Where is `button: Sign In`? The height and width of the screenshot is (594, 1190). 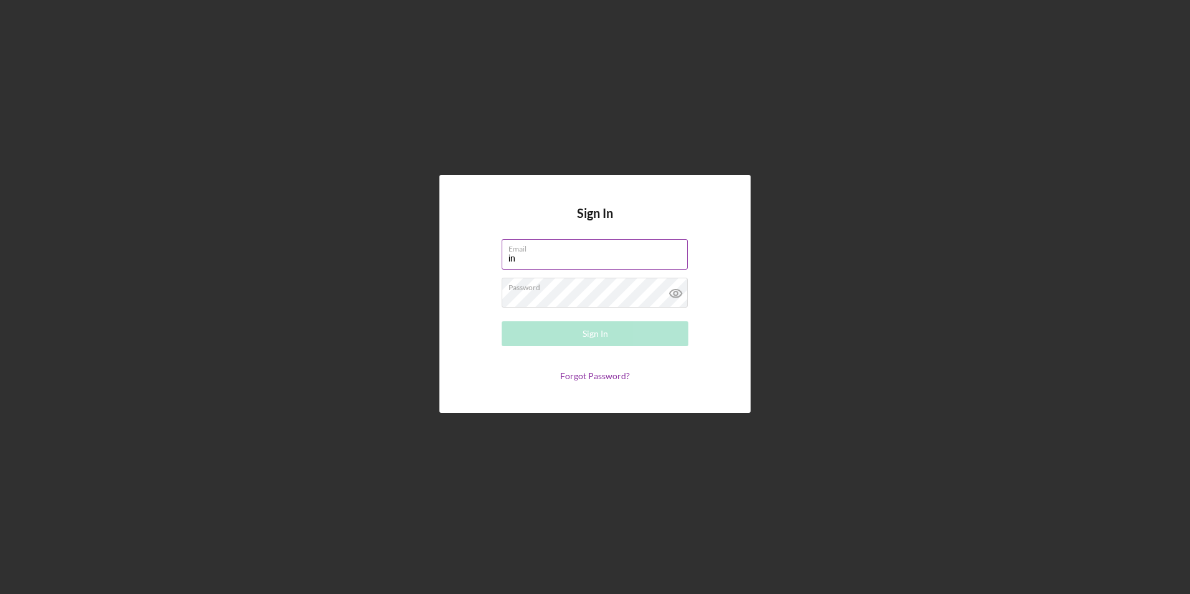 button: Sign In is located at coordinates (595, 334).